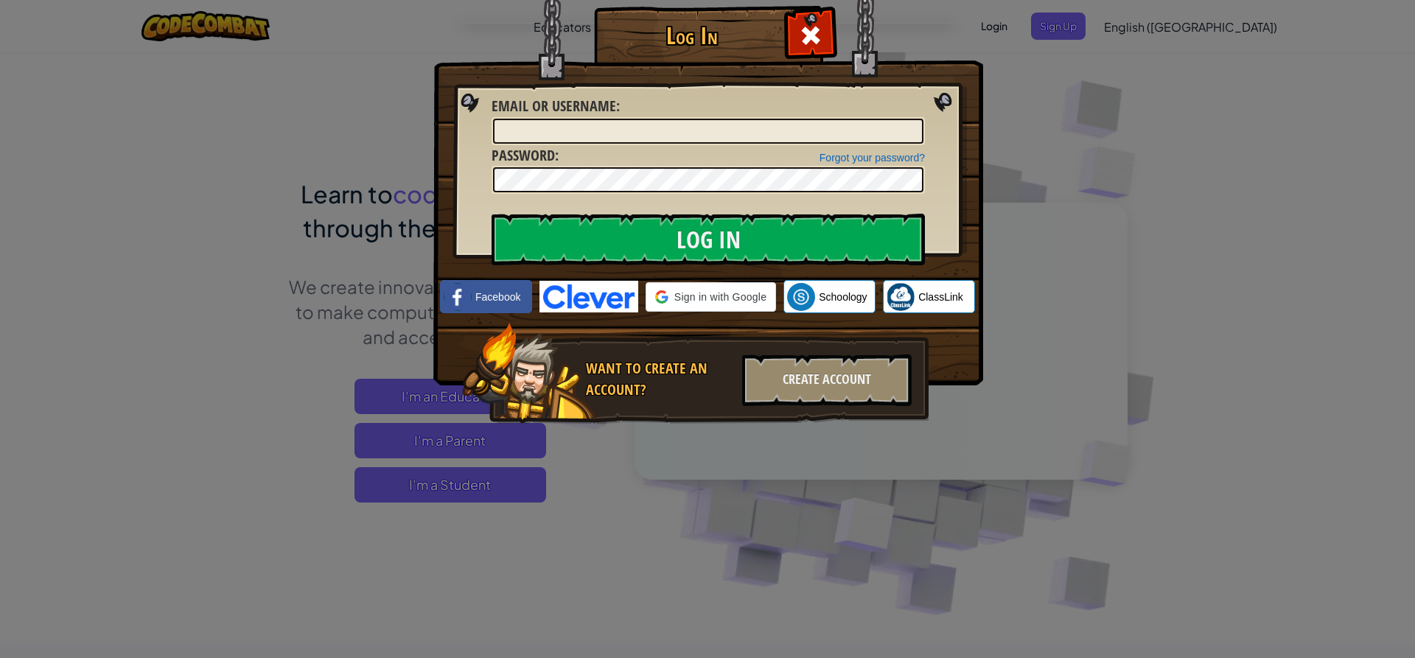 This screenshot has height=658, width=1415. What do you see at coordinates (708, 239) in the screenshot?
I see `input: Log In` at bounding box center [708, 239].